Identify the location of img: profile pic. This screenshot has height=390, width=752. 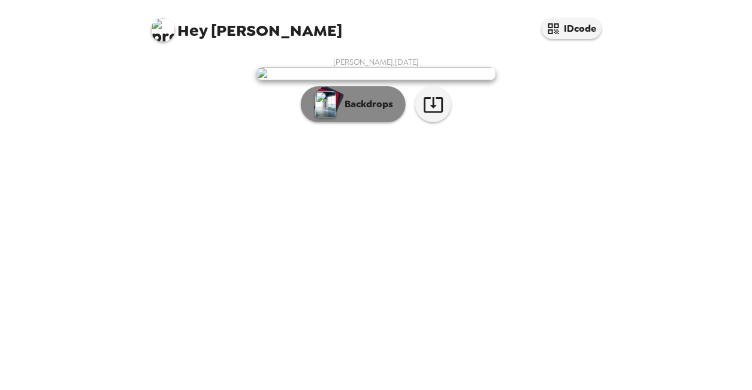
(163, 30).